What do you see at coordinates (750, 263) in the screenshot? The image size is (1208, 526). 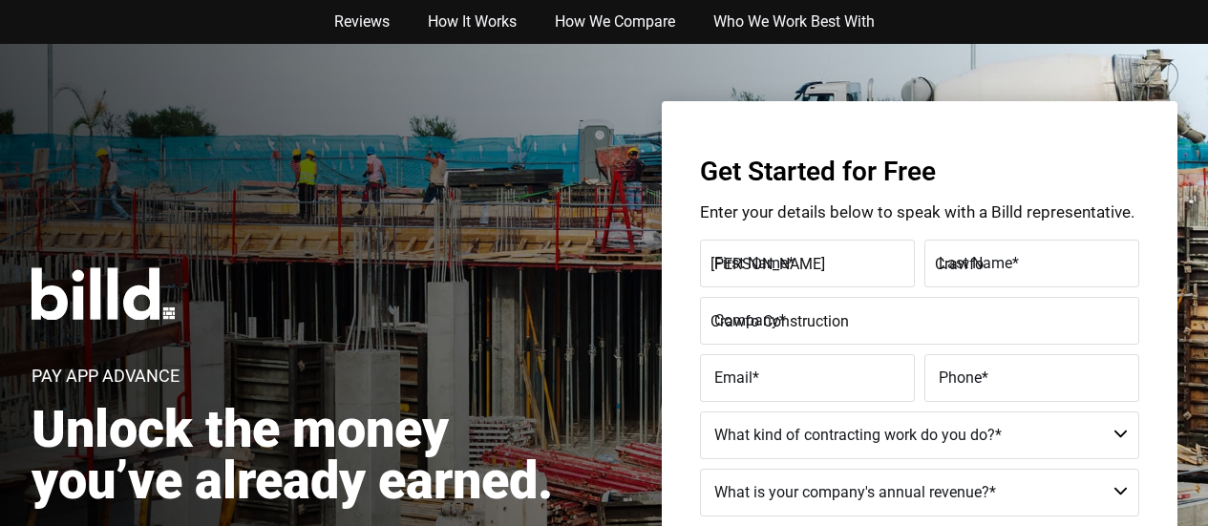 I see `span: First Name` at bounding box center [750, 263].